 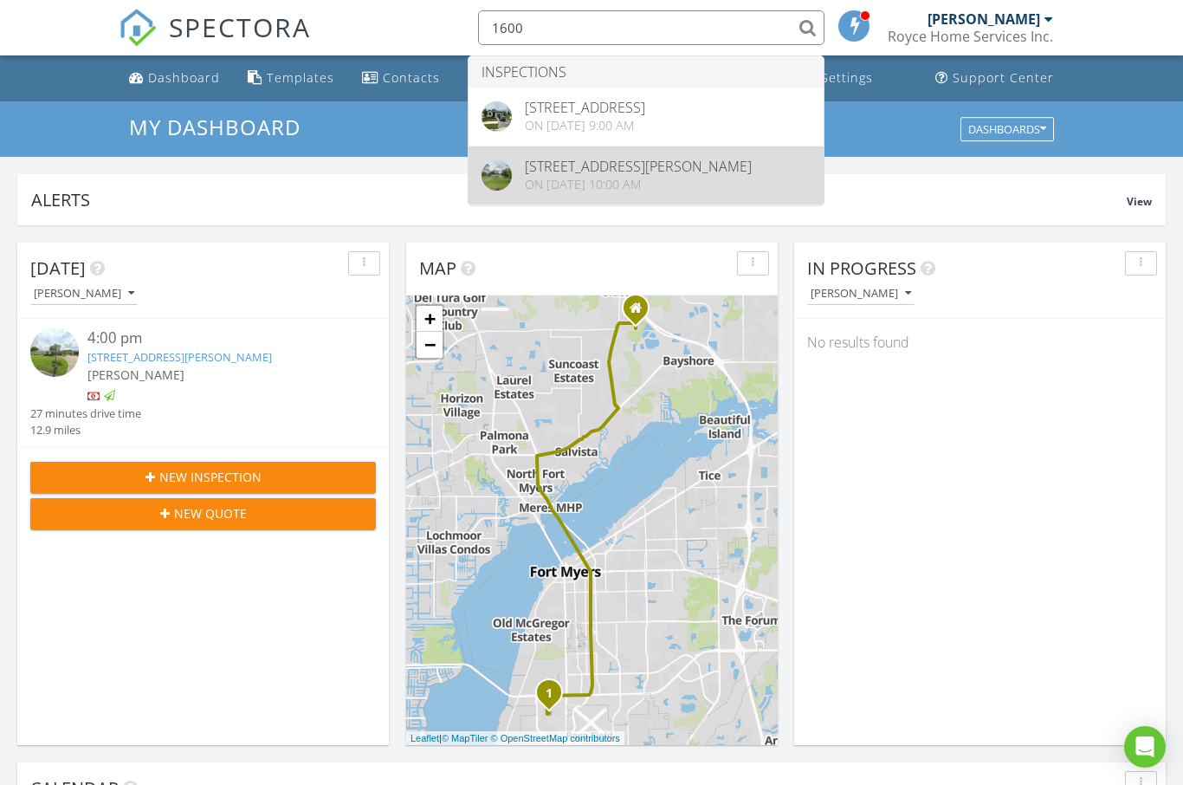 What do you see at coordinates (1007, 129) in the screenshot?
I see `button: Dashboards` at bounding box center [1007, 129].